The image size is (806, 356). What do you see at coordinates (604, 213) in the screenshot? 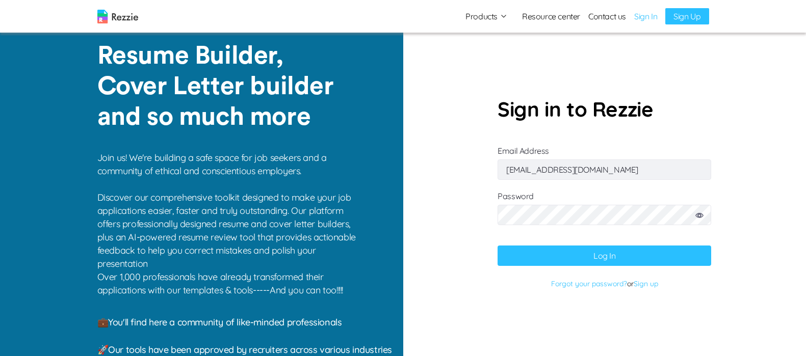
I see `label: Password` at bounding box center [604, 213].